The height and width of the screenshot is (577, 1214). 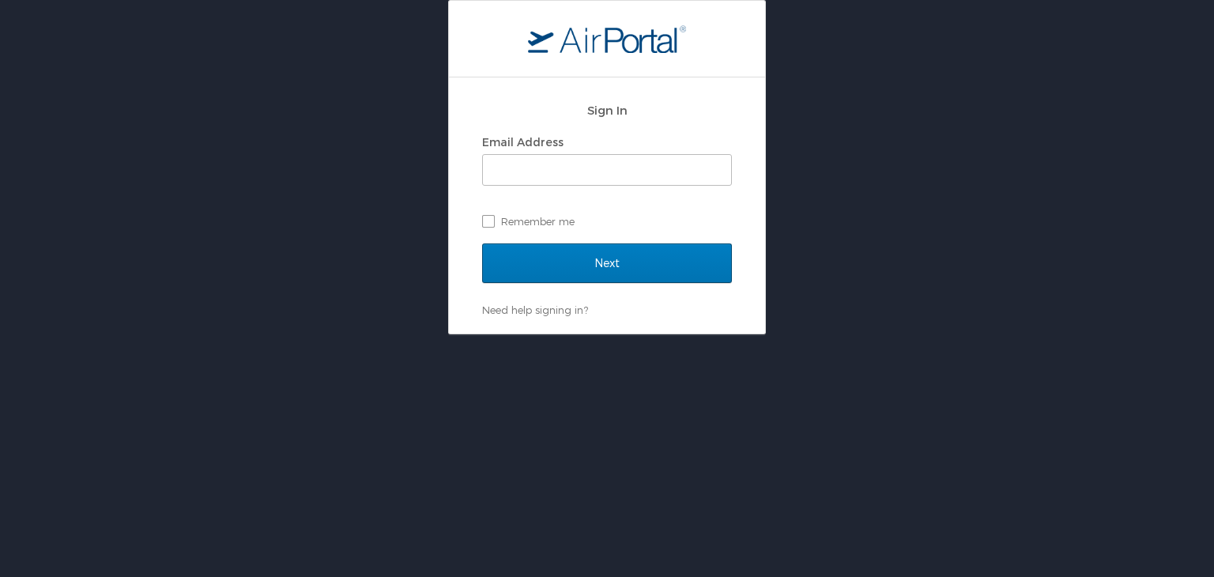 What do you see at coordinates (535, 310) in the screenshot?
I see `a: Need help signing in?` at bounding box center [535, 310].